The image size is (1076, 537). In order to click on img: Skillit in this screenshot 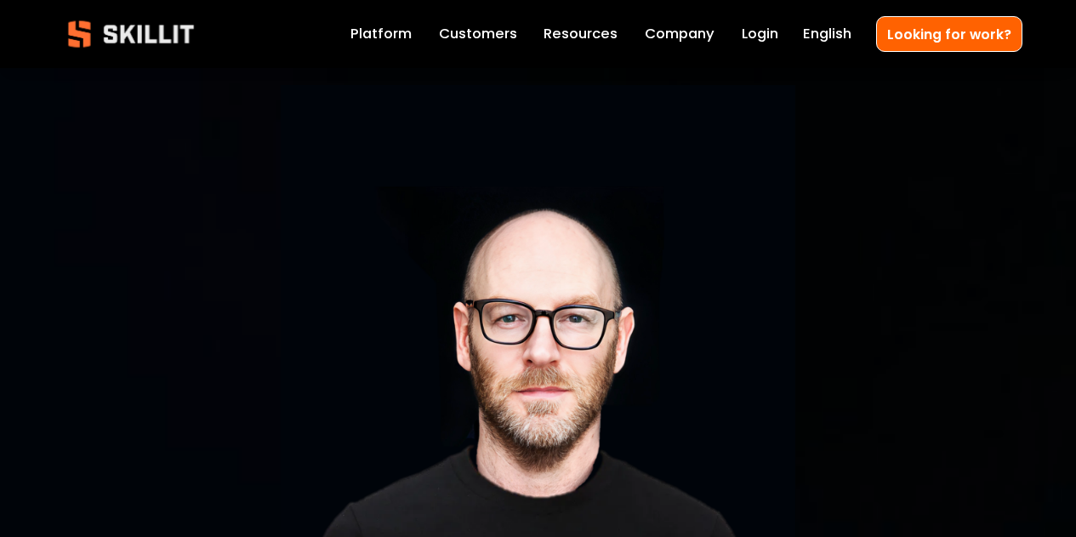, I will do `click(131, 34)`.